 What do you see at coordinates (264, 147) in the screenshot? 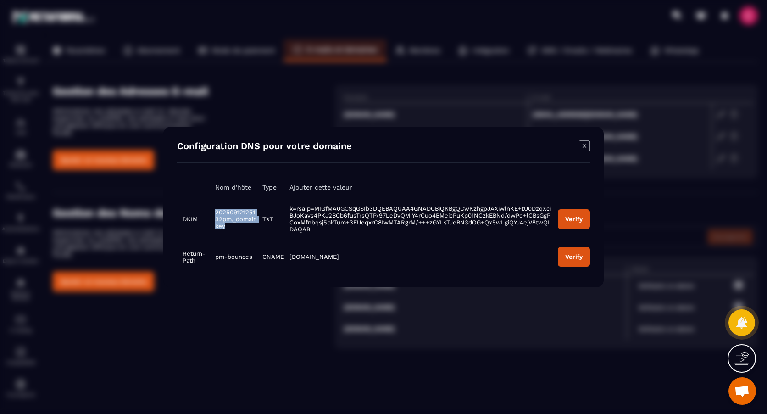
I see `h4: Configuration DNS pour votre domaine` at bounding box center [264, 147].